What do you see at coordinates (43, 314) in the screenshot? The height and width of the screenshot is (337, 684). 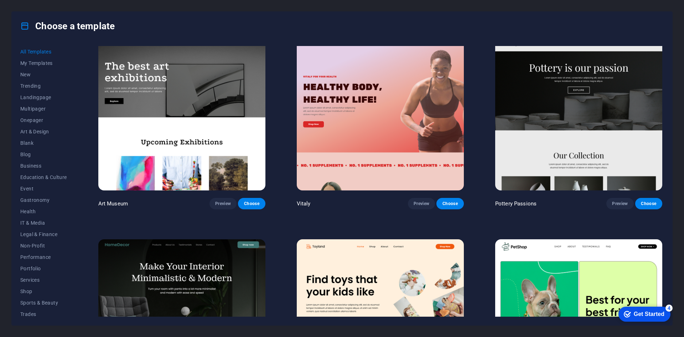 I see `button: Trades` at bounding box center [43, 314].